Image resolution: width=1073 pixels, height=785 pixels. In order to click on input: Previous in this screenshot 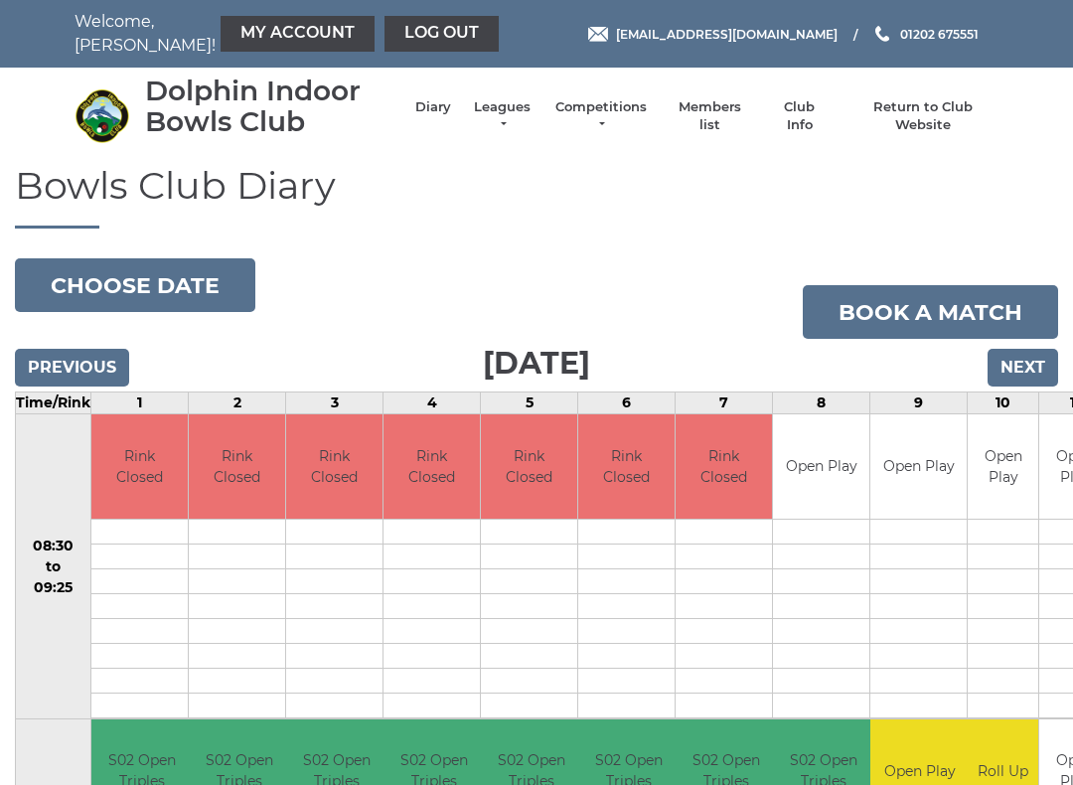, I will do `click(72, 368)`.